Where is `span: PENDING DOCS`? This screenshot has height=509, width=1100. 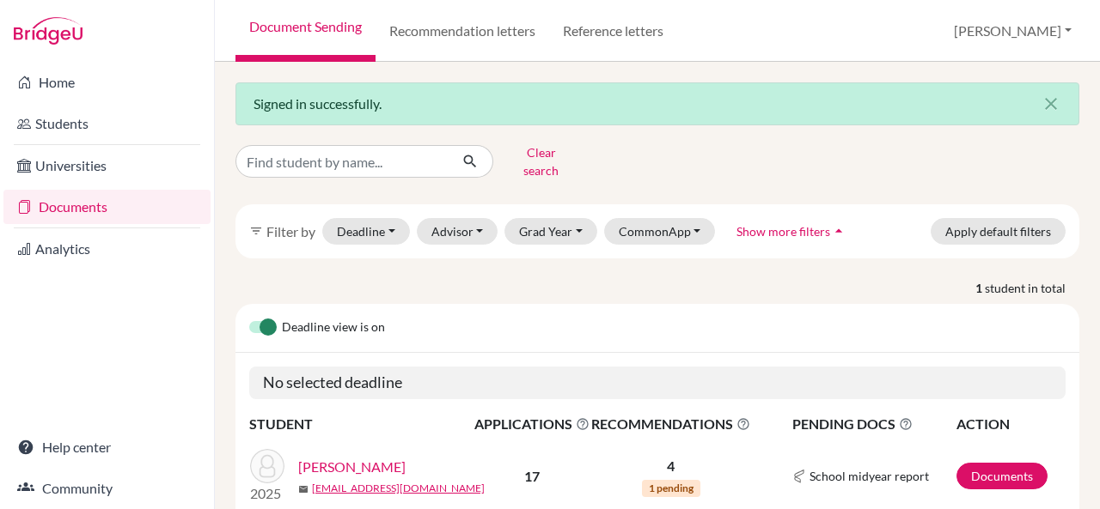
span: PENDING DOCS is located at coordinates (873, 424).